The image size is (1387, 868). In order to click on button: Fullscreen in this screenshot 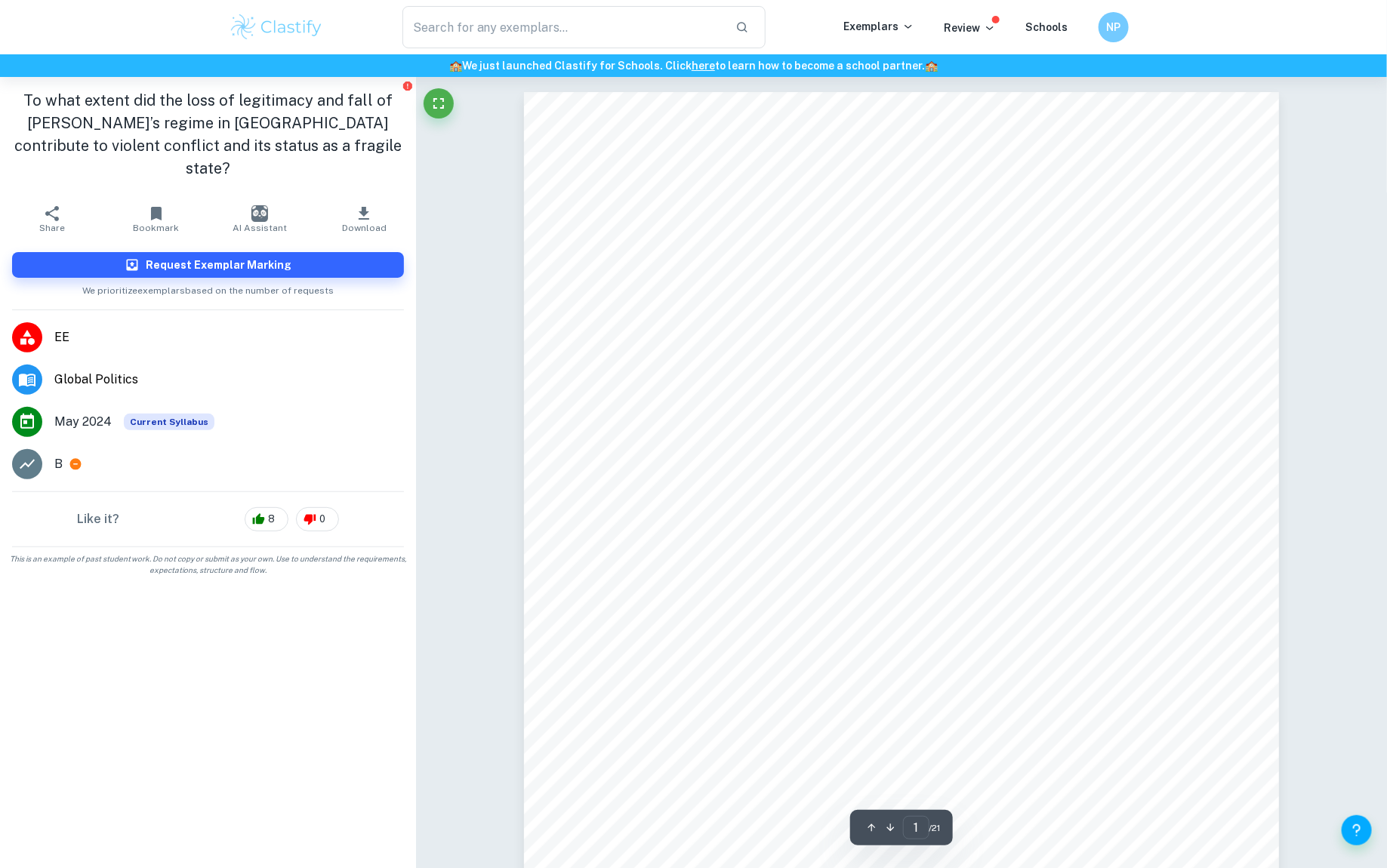, I will do `click(439, 103)`.